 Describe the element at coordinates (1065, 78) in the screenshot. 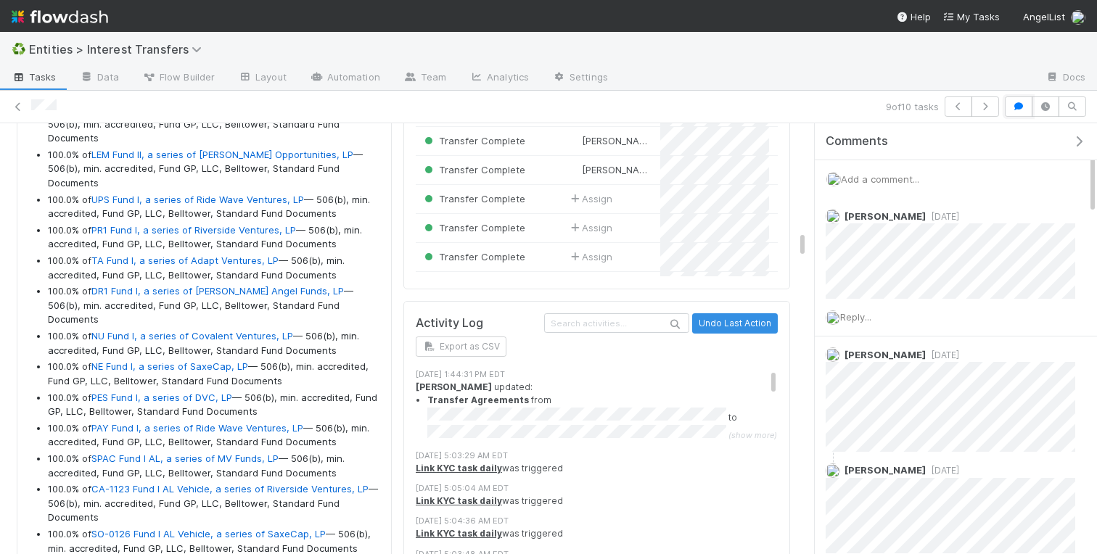

I see `a: Docs` at that location.